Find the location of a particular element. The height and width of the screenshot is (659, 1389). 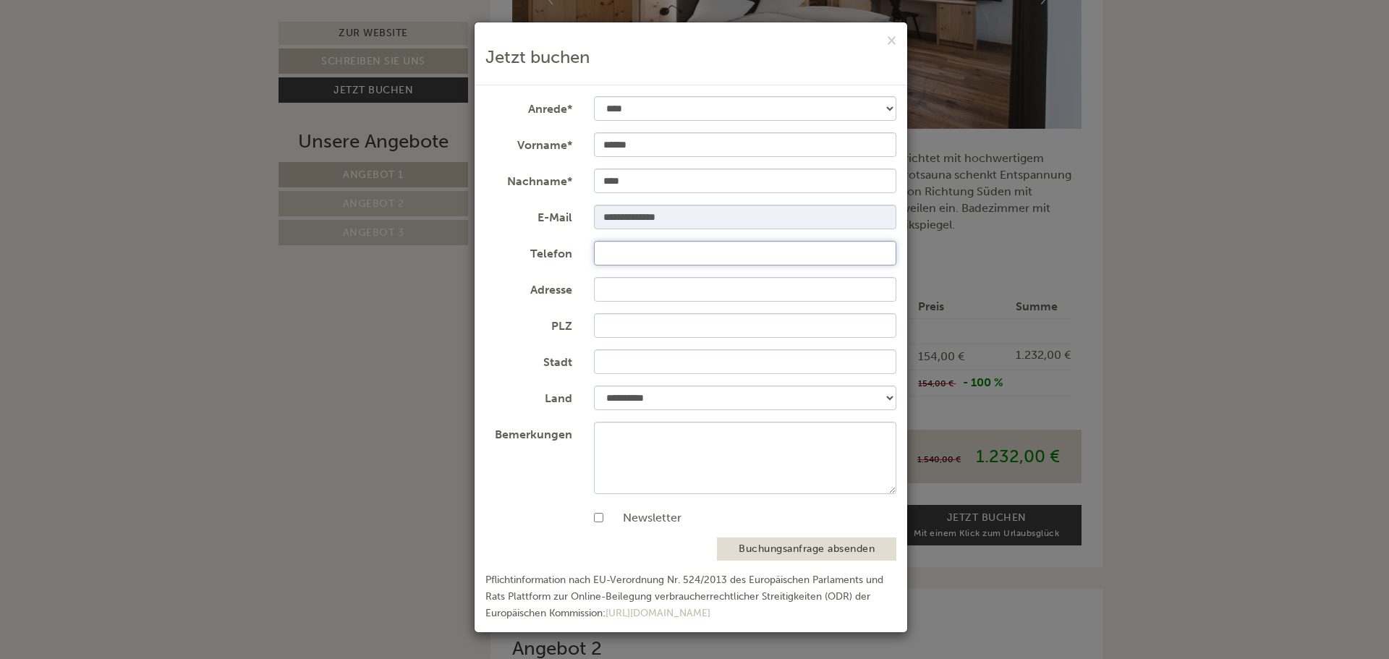

label: PLZ is located at coordinates (529, 324).